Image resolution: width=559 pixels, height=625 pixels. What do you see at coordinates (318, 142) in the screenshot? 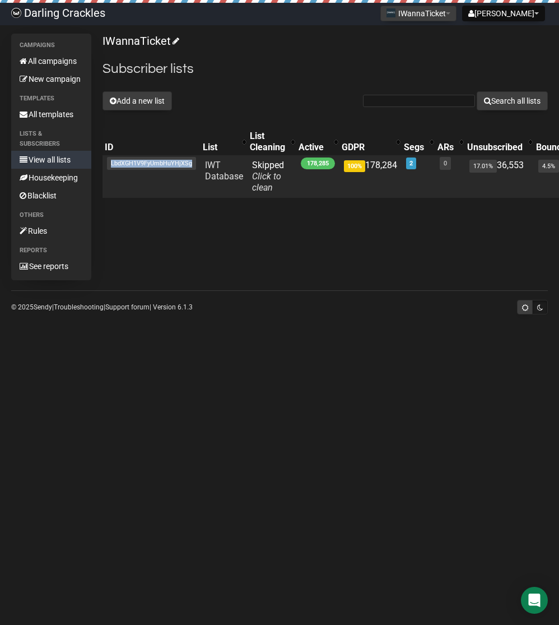
I see `th: Active: No sort applied, activate to apply an ascending sort` at bounding box center [318, 142].